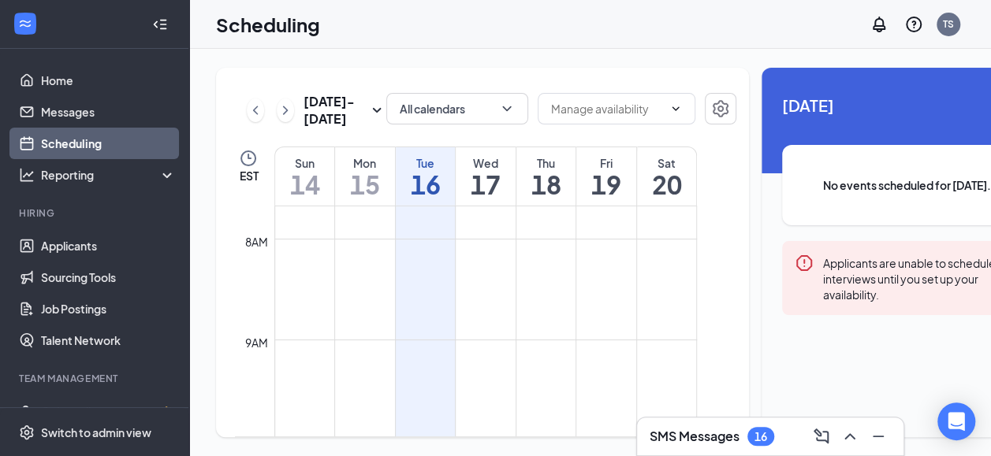  I want to click on div: Open Intercom Messenger, so click(956, 422).